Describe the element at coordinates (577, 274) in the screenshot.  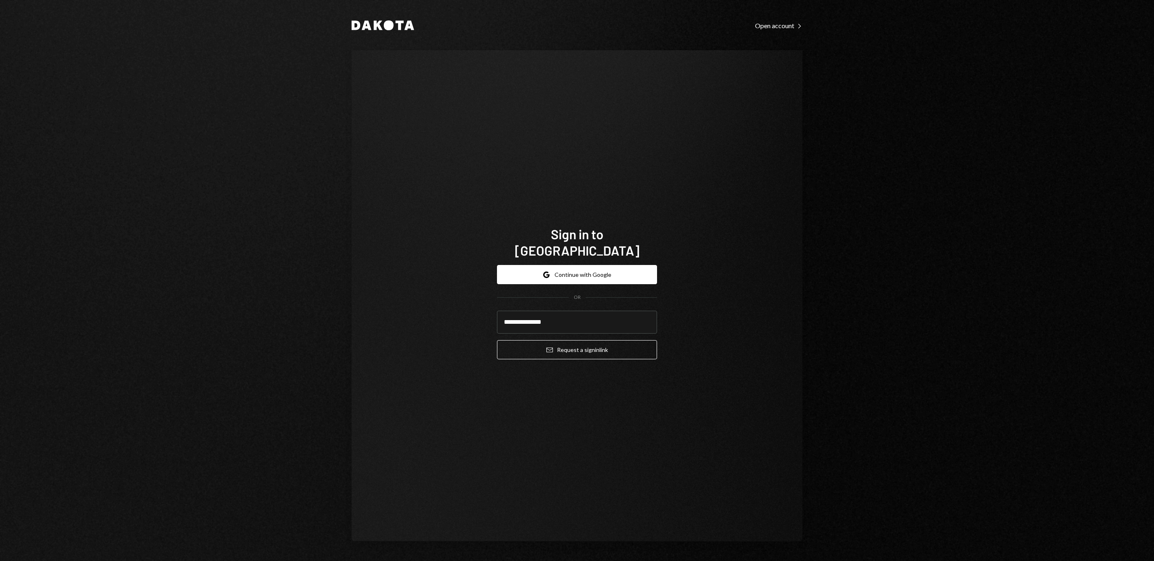
I see `button: Continue with Google` at that location.